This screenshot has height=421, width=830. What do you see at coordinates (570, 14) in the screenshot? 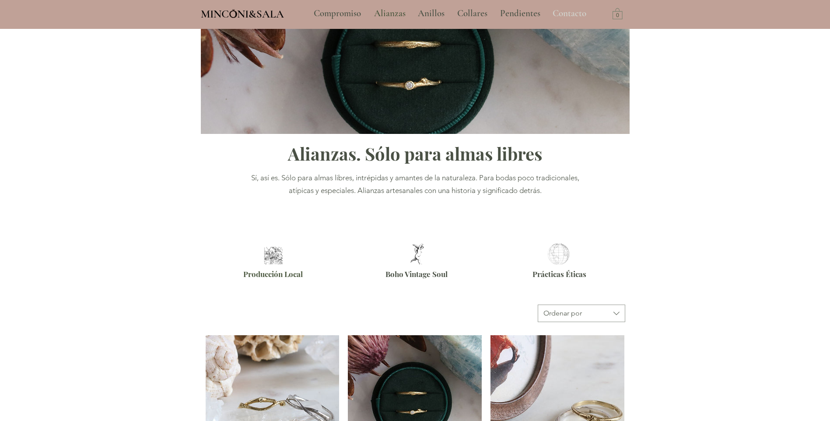
I see `a: Contacto` at bounding box center [570, 14].